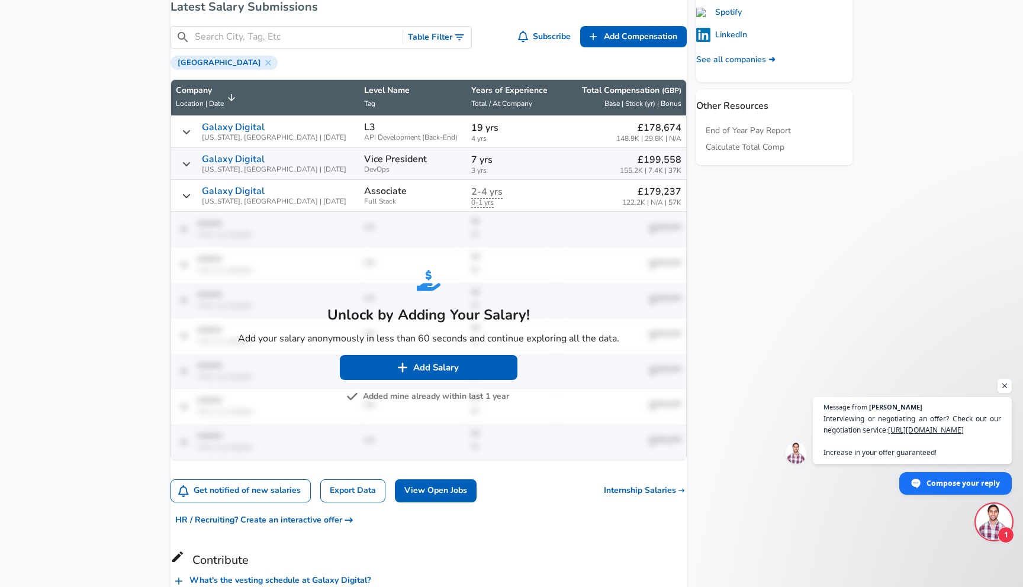  What do you see at coordinates (436, 491) in the screenshot?
I see `a: View Open Jobs` at bounding box center [436, 491].